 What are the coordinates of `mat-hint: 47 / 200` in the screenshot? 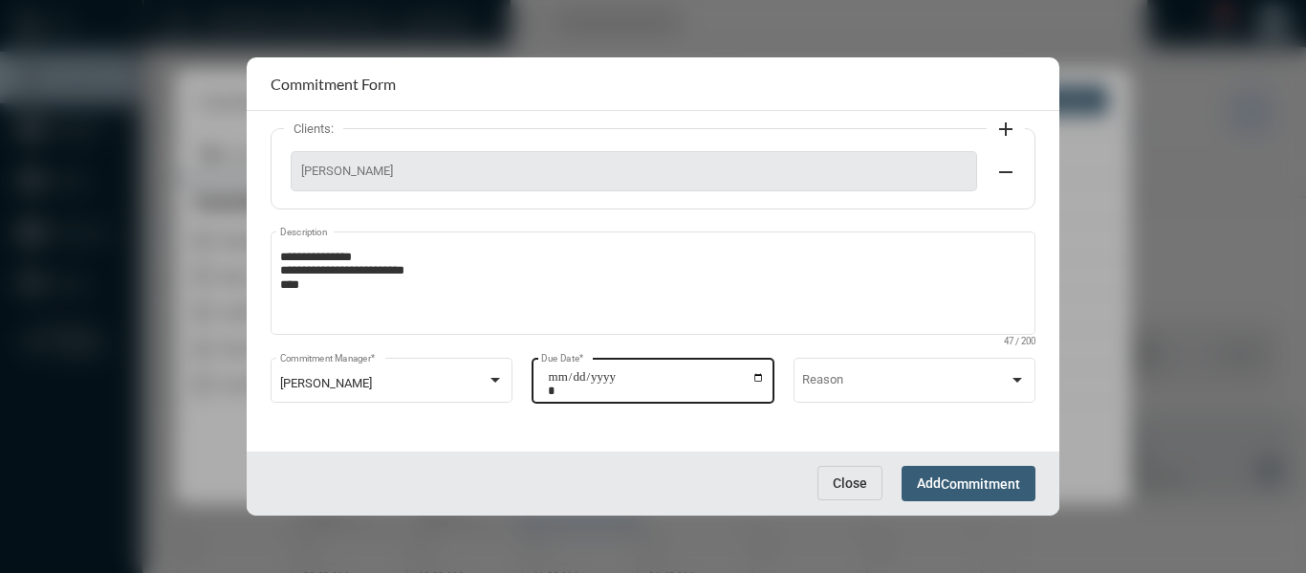 It's located at (1019, 341).